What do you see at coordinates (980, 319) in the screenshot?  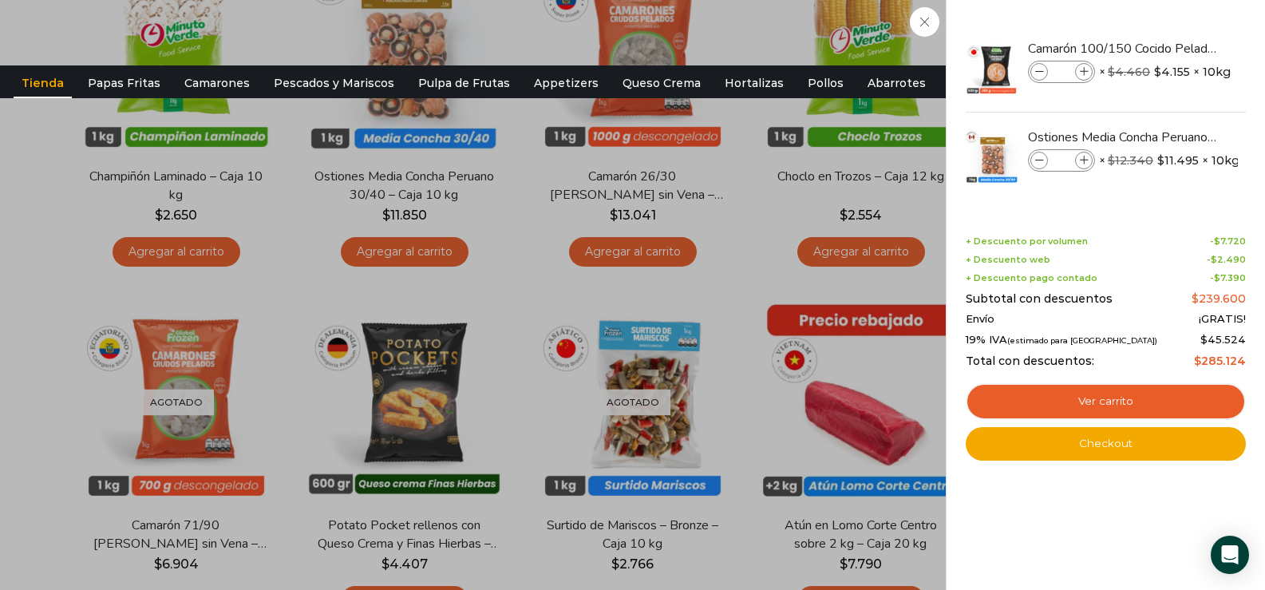 I see `span: Envío` at bounding box center [980, 319].